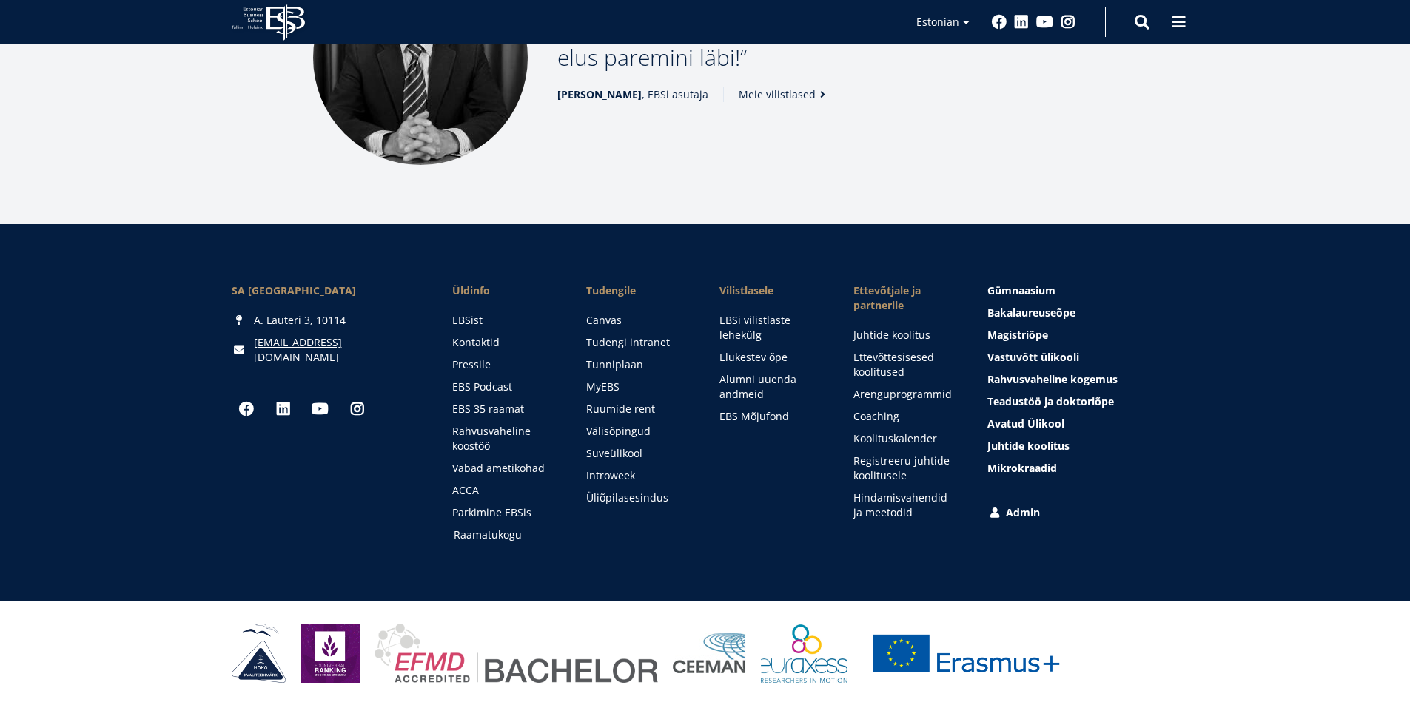 This screenshot has height=705, width=1410. What do you see at coordinates (506, 535) in the screenshot?
I see `a: Raamatukogu` at bounding box center [506, 535].